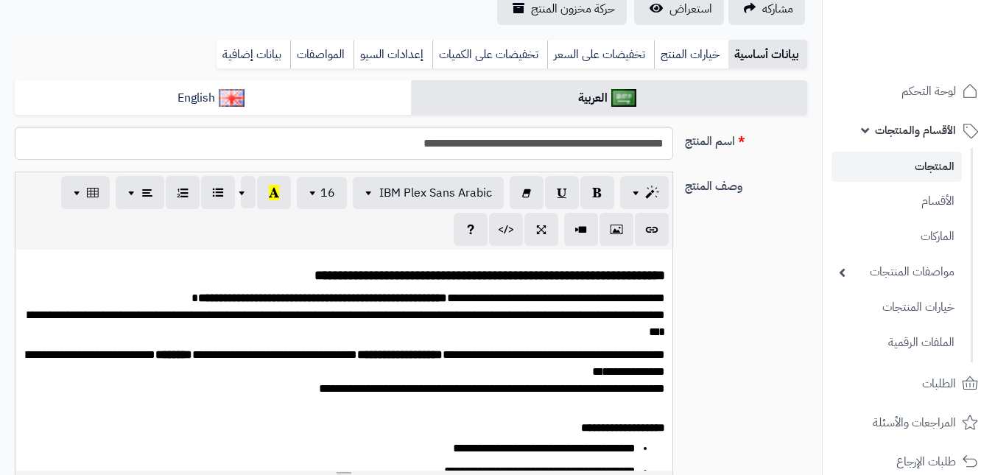  Describe the element at coordinates (322, 55) in the screenshot. I see `a: المواصفات` at that location.